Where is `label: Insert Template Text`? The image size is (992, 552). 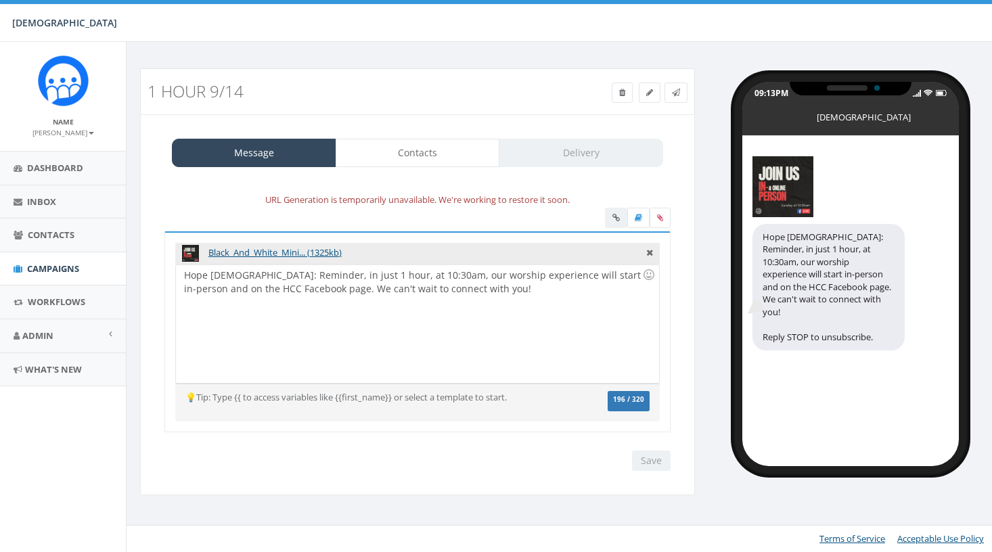
label: Insert Template Text is located at coordinates (638, 218).